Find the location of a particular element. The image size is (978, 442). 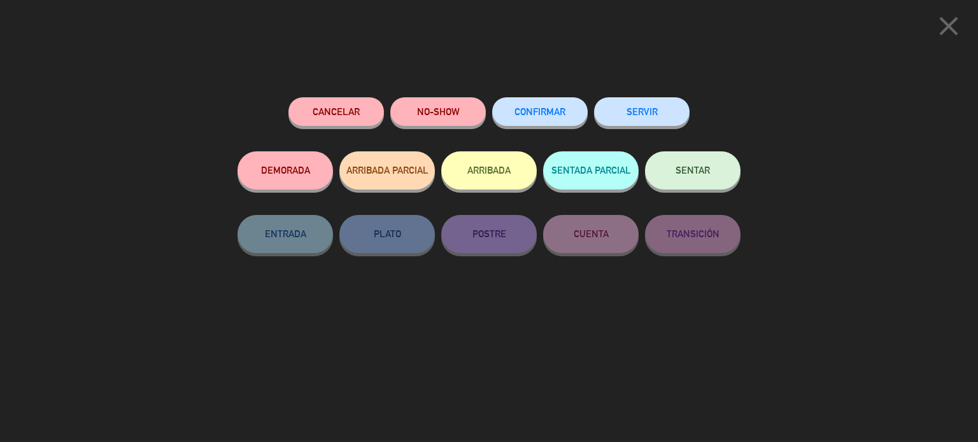

span: CONFIRMAR is located at coordinates (540, 111).